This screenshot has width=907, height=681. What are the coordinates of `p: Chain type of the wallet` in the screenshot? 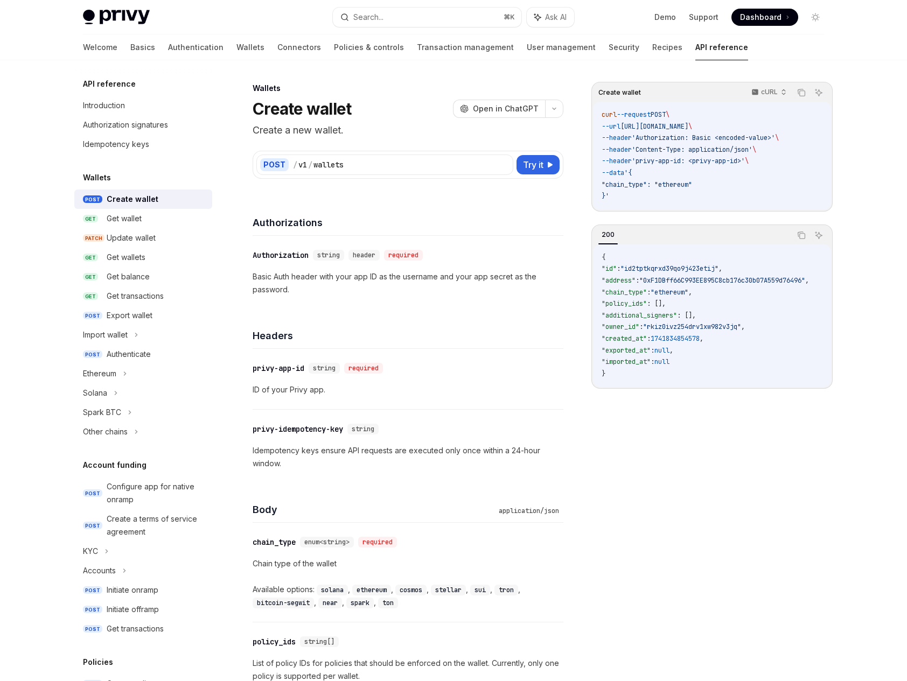 It's located at (408, 564).